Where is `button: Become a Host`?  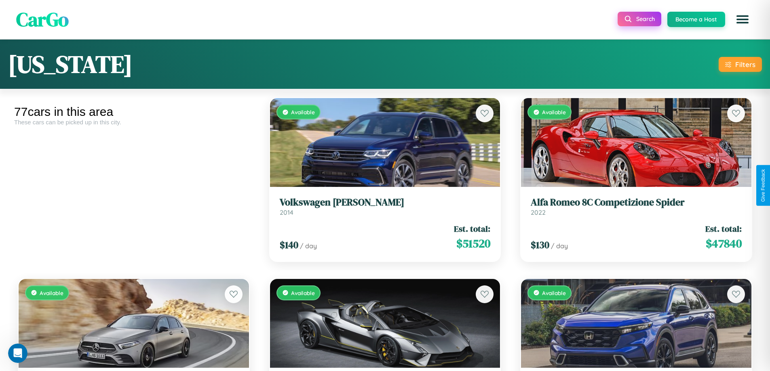
button: Become a Host is located at coordinates (696, 19).